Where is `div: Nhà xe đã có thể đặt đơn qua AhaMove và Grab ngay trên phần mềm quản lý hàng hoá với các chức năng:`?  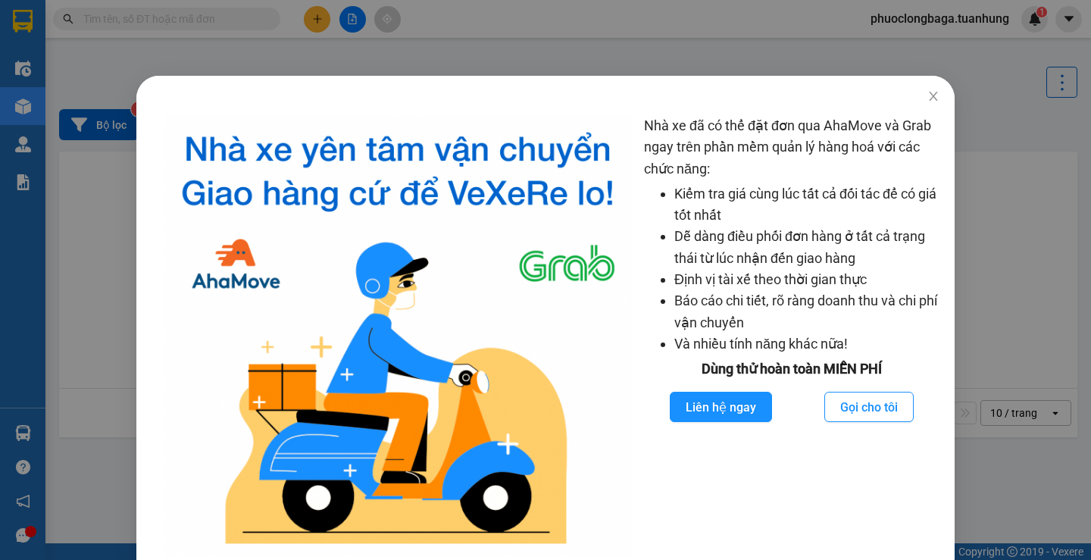
div: Nhà xe đã có thể đặt đơn qua AhaMove và Grab ngay trên phần mềm quản lý hàng hoá với các chức năng: is located at coordinates (792, 336).